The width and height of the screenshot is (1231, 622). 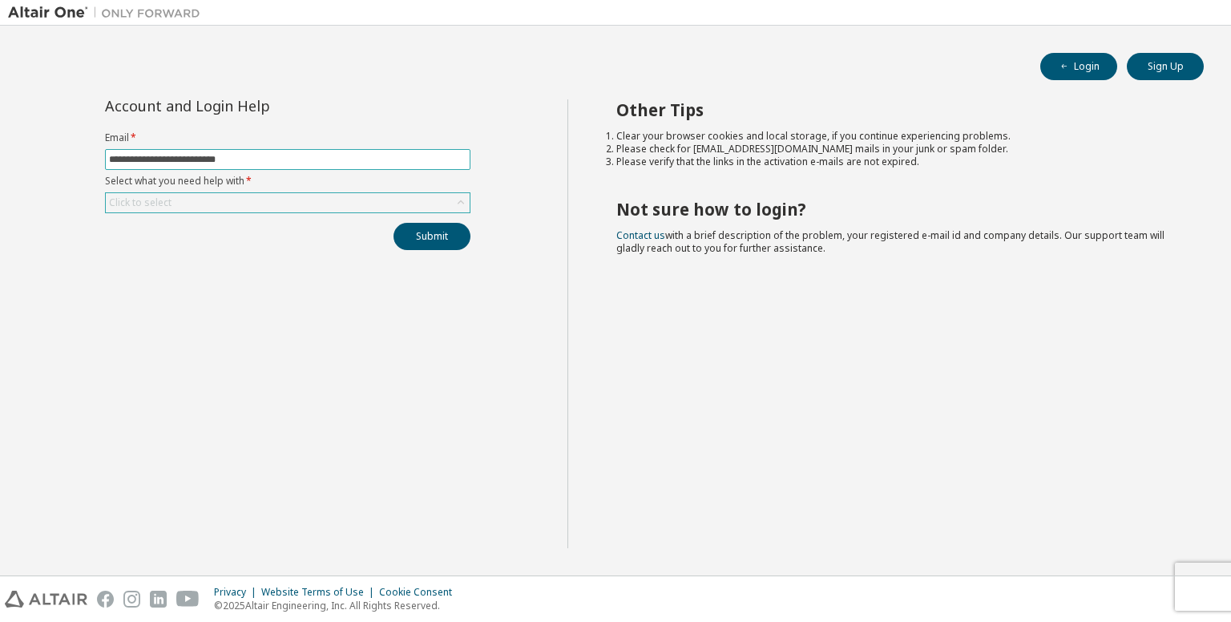 What do you see at coordinates (187, 598) in the screenshot?
I see `img: youtube.svg` at bounding box center [187, 598].